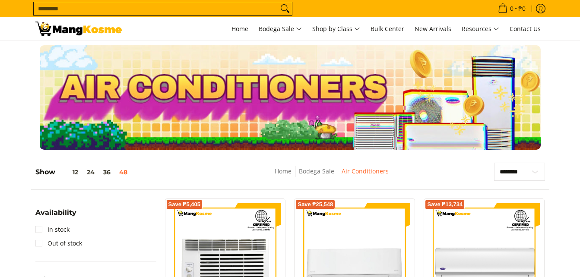  I want to click on summary: Open, so click(56, 216).